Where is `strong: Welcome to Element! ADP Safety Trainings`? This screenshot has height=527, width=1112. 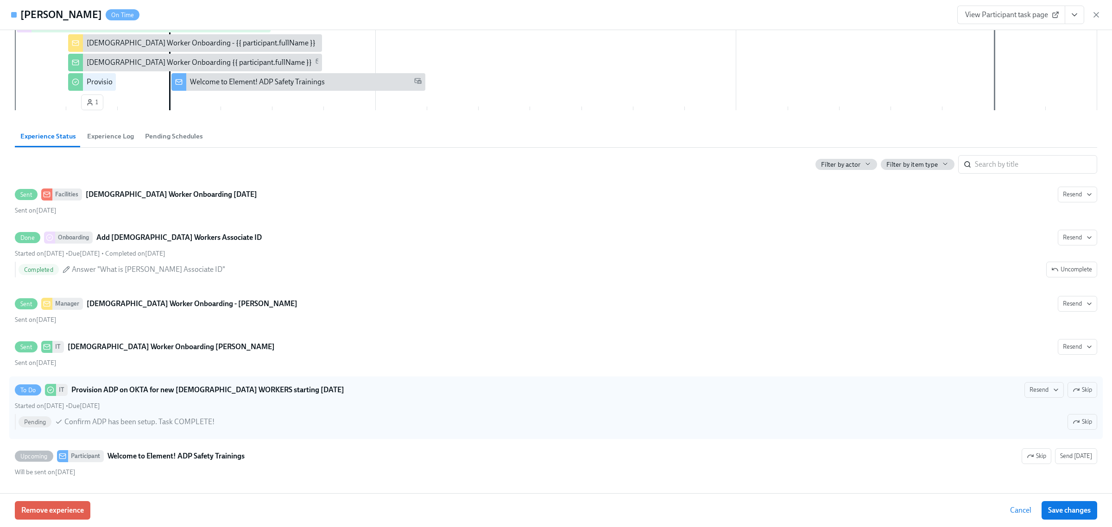
strong: Welcome to Element! ADP Safety Trainings is located at coordinates (176, 456).